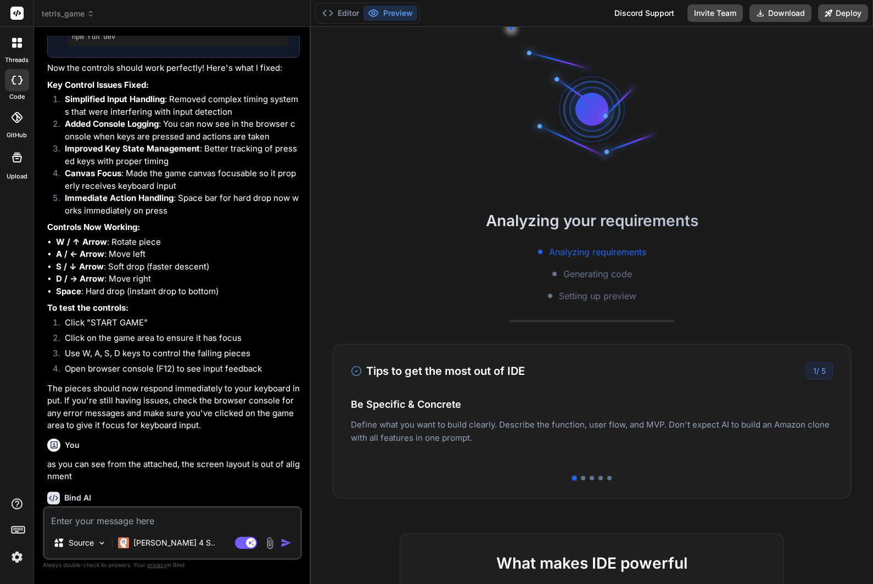 The width and height of the screenshot is (873, 584). I want to click on img: Claude 4 Sonnet, so click(124, 543).